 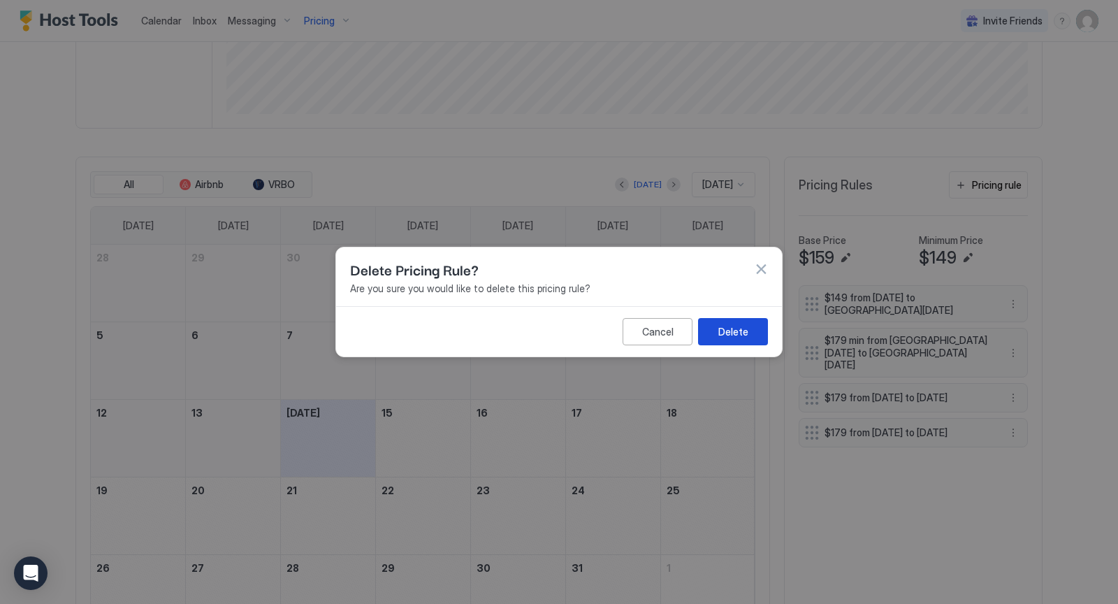 What do you see at coordinates (559, 289) in the screenshot?
I see `span: Are you sure you would like to delete this pricing rule?` at bounding box center [559, 289].